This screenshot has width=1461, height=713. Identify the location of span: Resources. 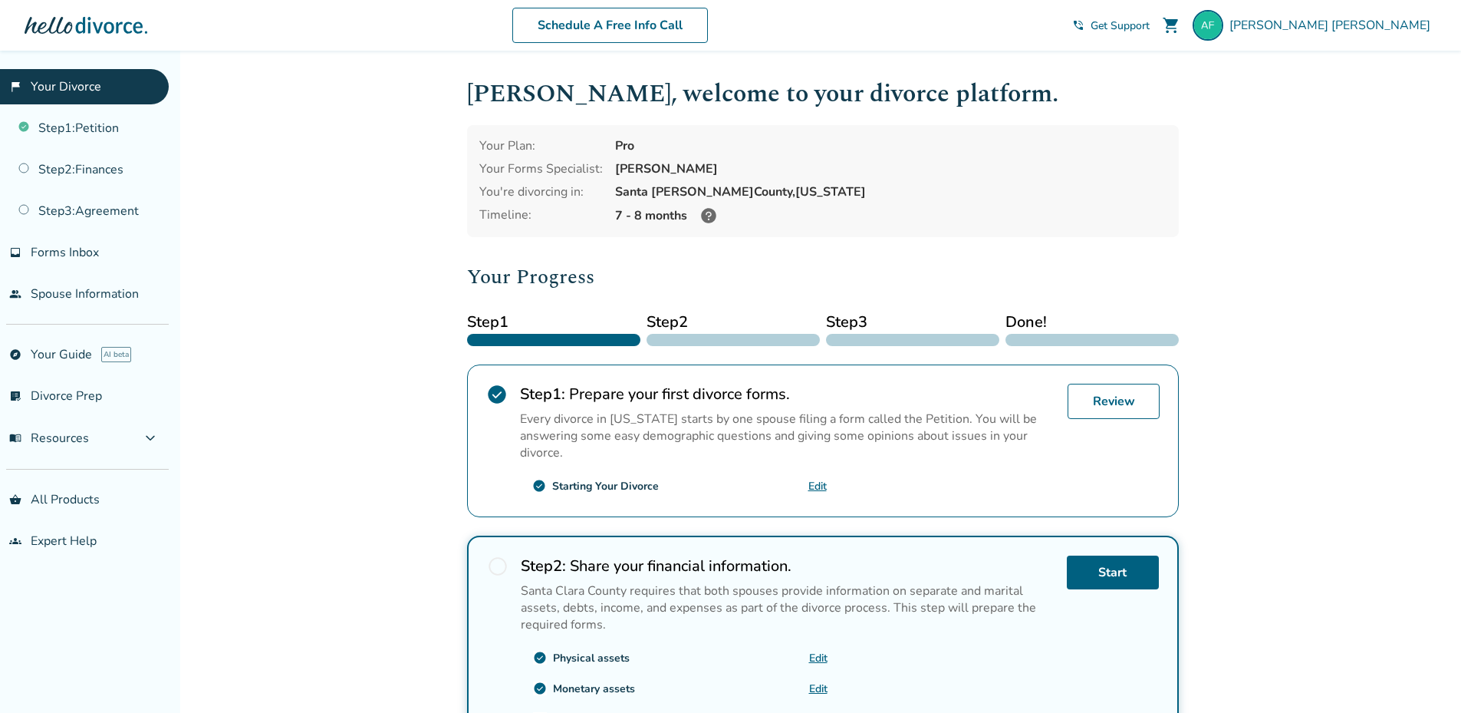
(49, 438).